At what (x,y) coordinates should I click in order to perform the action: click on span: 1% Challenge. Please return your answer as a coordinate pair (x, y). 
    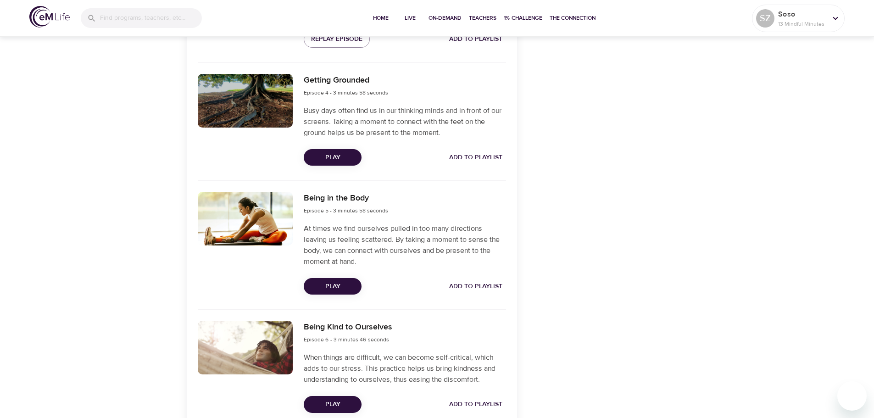
    Looking at the image, I should click on (523, 18).